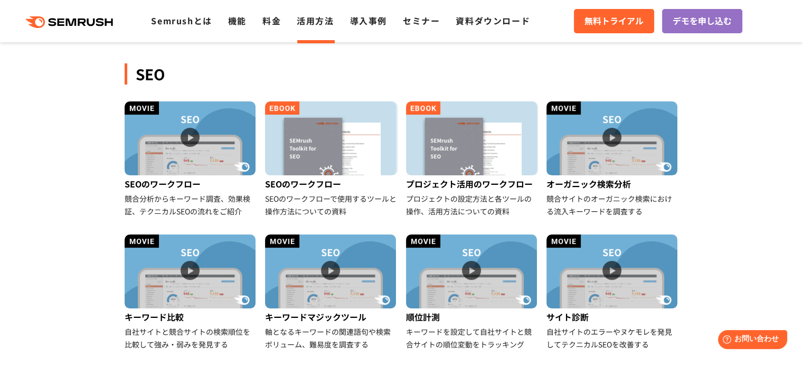  Describe the element at coordinates (614, 21) in the screenshot. I see `span: 無料トライアル` at that location.